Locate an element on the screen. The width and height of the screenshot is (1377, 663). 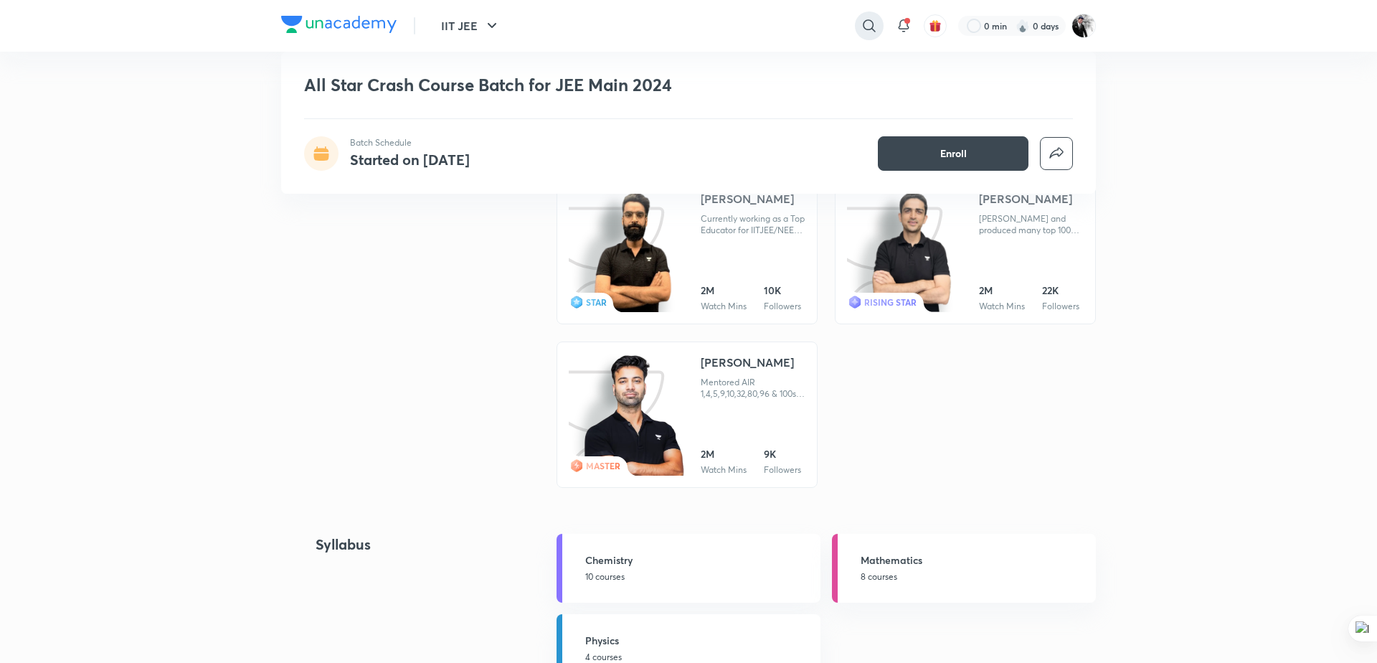
a: Company Logo is located at coordinates (339, 26).